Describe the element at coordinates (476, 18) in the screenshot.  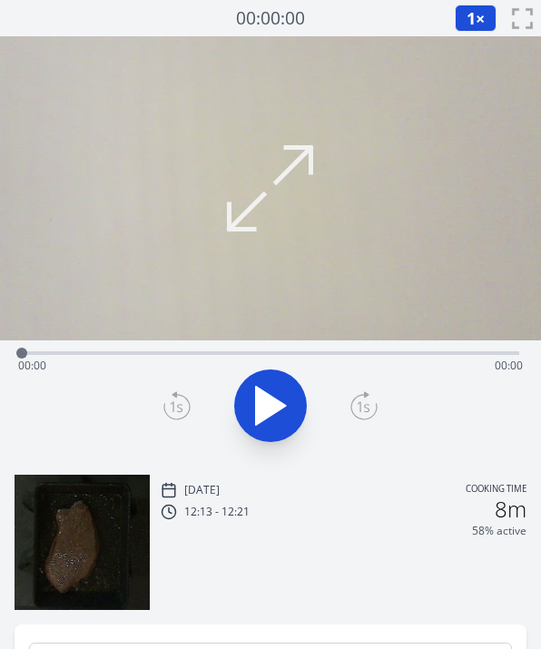
I see `button: 1×` at that location.